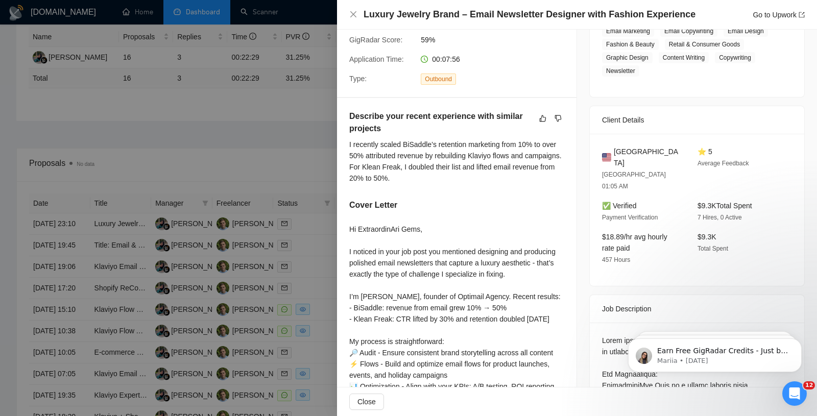 The image size is (817, 416). Describe the element at coordinates (745, 31) in the screenshot. I see `span: Email Design` at that location.